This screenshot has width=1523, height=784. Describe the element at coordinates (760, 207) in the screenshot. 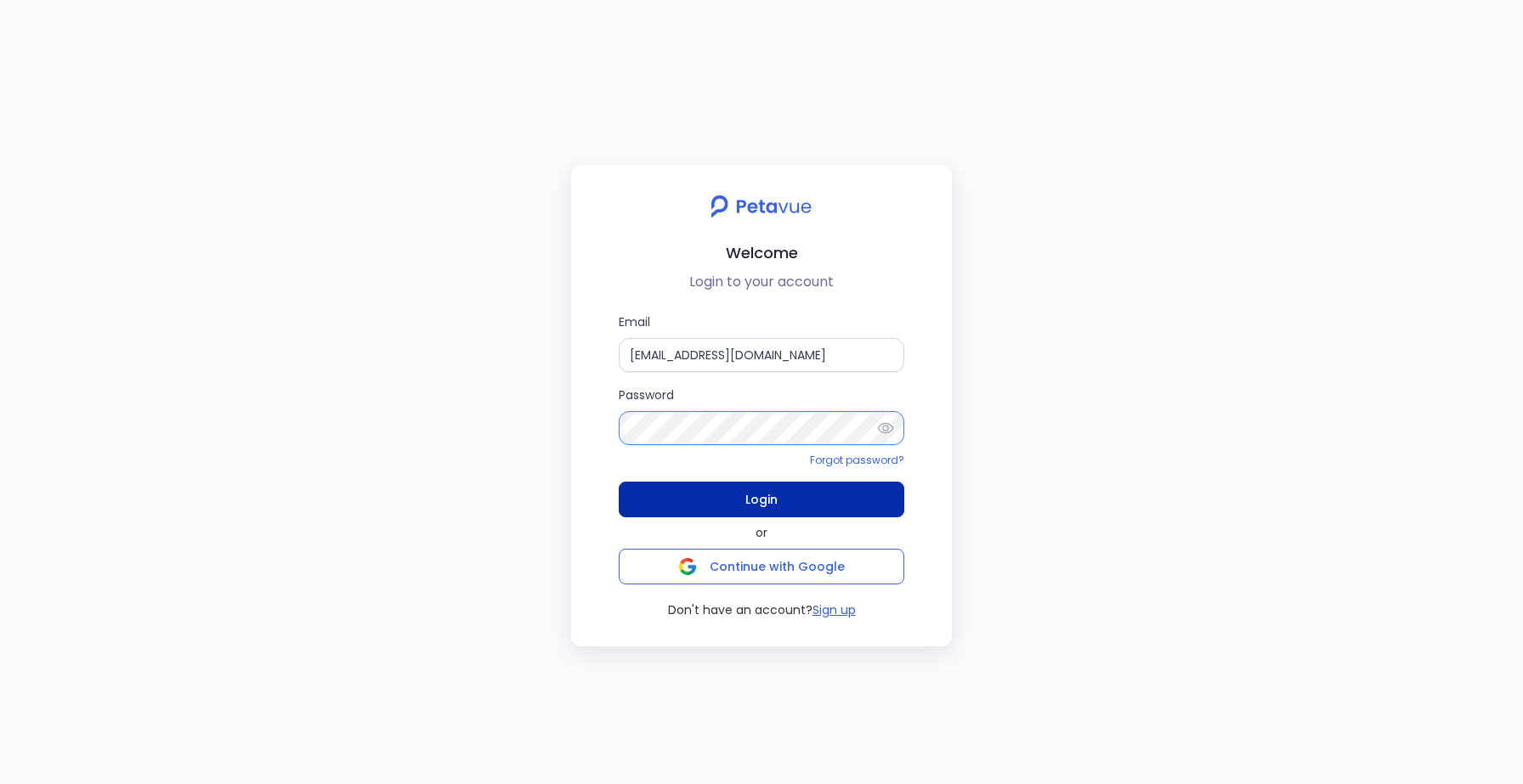

I see `img: petavue logo` at that location.